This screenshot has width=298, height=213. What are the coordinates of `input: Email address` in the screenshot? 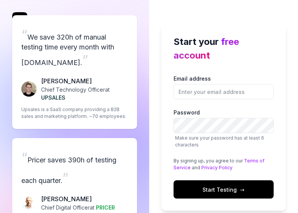 It's located at (223, 92).